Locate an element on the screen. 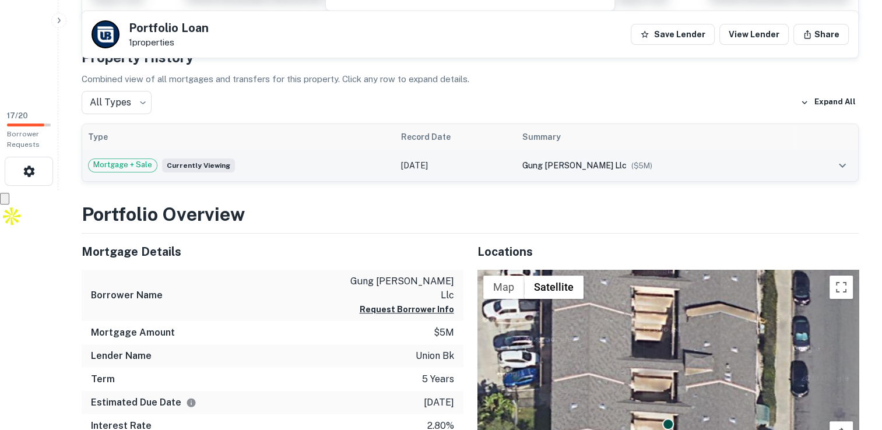  span: Currently viewing is located at coordinates (198, 166).